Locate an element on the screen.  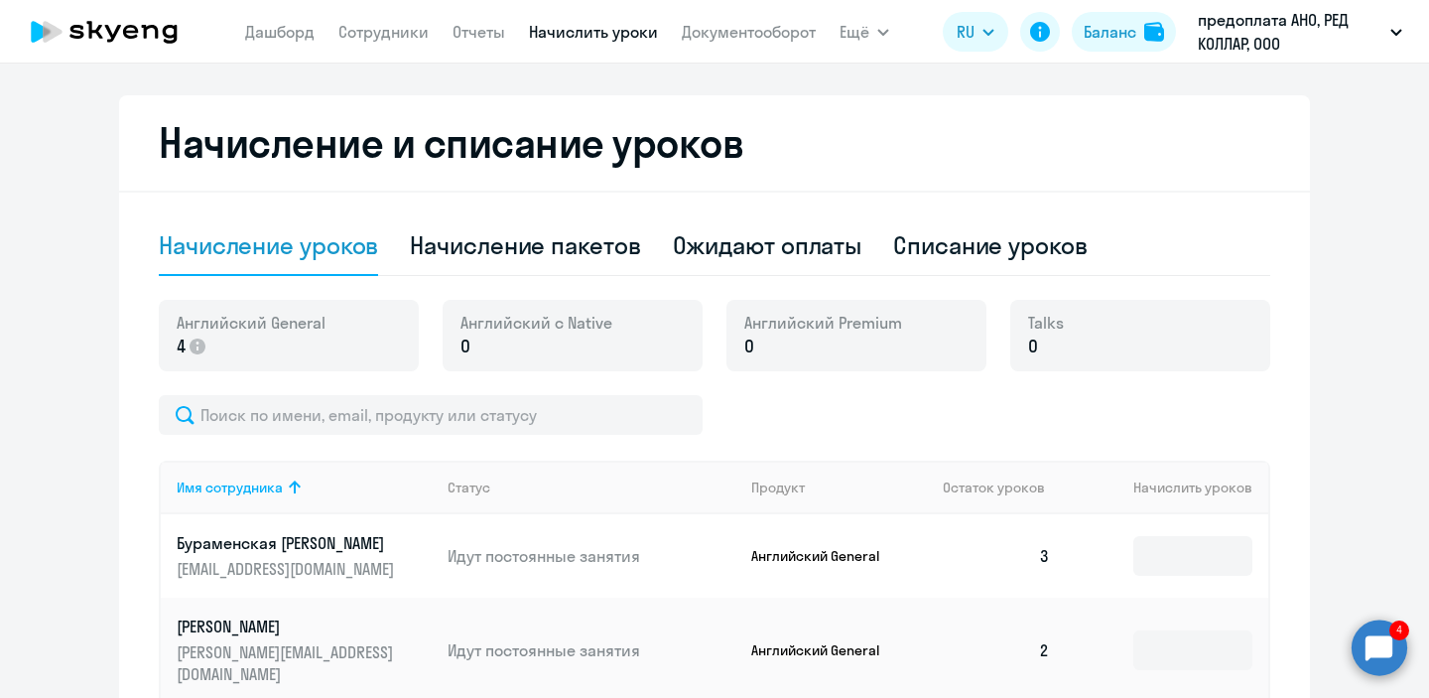
span: Ещё is located at coordinates (855, 32).